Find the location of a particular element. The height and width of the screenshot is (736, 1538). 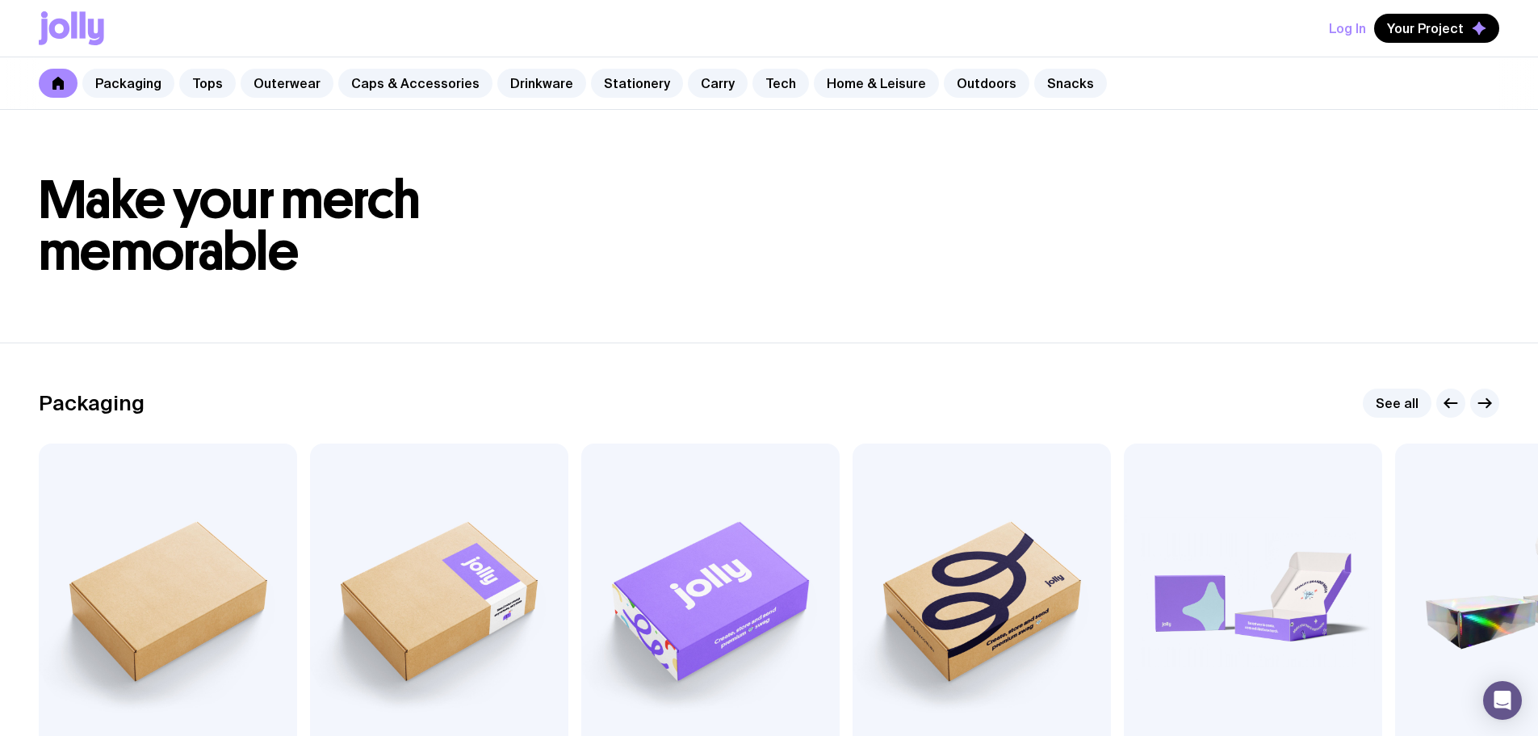

span: Your Project is located at coordinates (1425, 28).